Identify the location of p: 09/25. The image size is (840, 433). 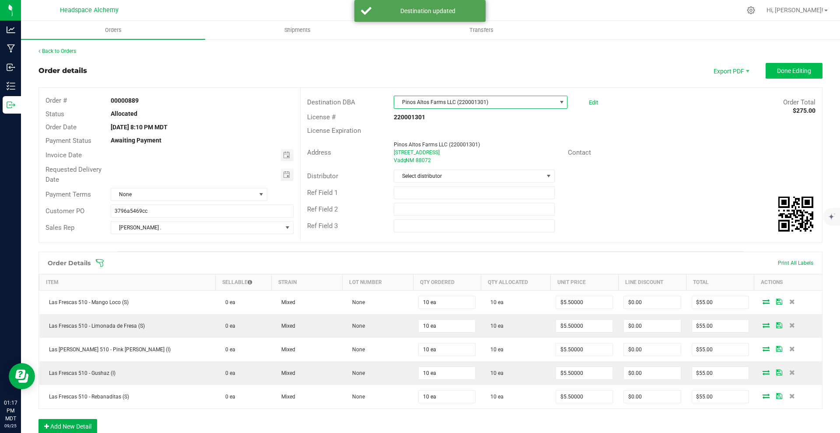
(10, 426).